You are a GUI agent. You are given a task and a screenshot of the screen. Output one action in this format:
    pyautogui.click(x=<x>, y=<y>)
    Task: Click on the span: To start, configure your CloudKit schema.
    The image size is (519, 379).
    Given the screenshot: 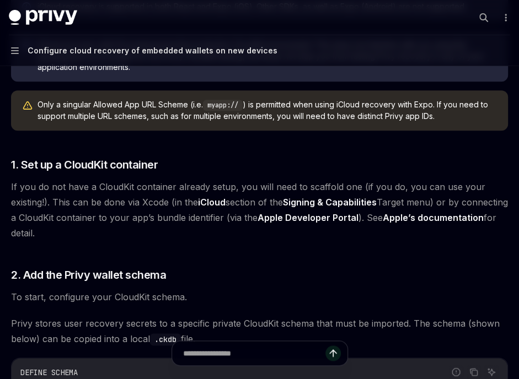 What is the action you would take?
    pyautogui.click(x=259, y=297)
    